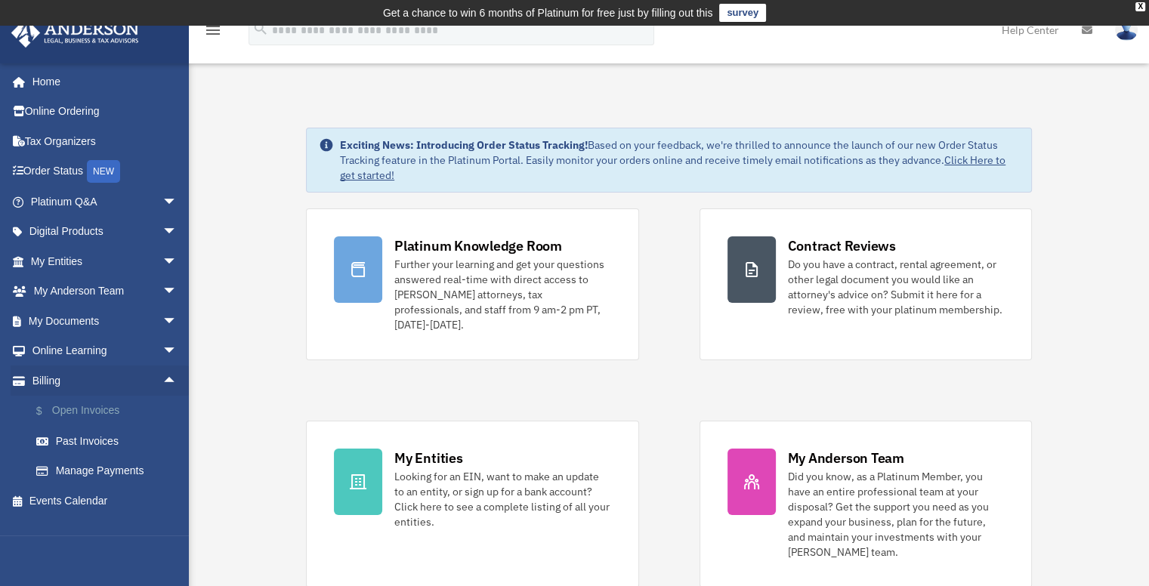 This screenshot has height=586, width=1149. Describe the element at coordinates (178, 381) in the screenshot. I see `span: arrow_drop_up` at that location.